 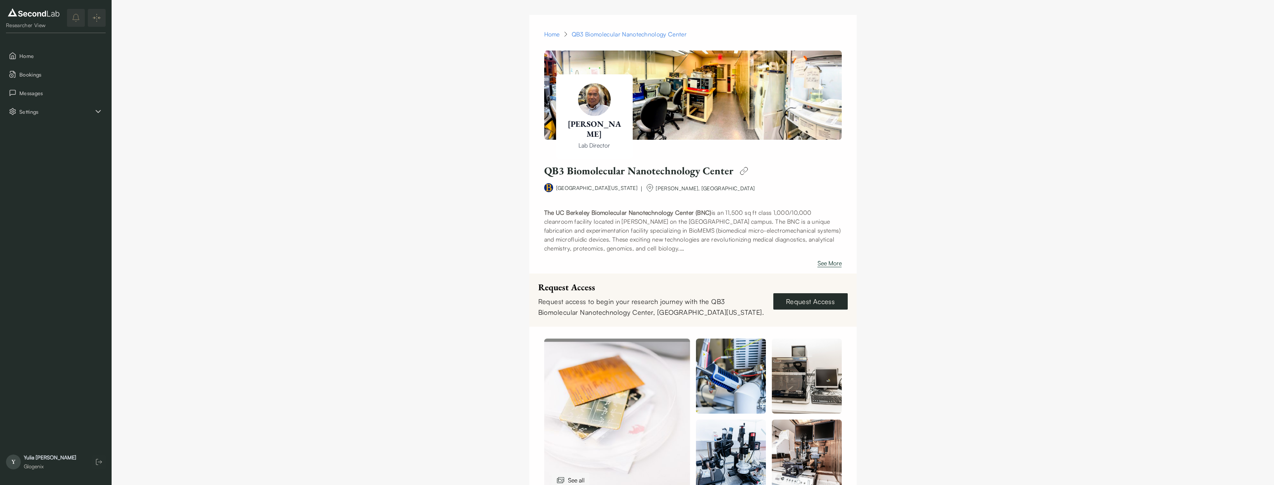 I want to click on img: university, so click(x=549, y=188).